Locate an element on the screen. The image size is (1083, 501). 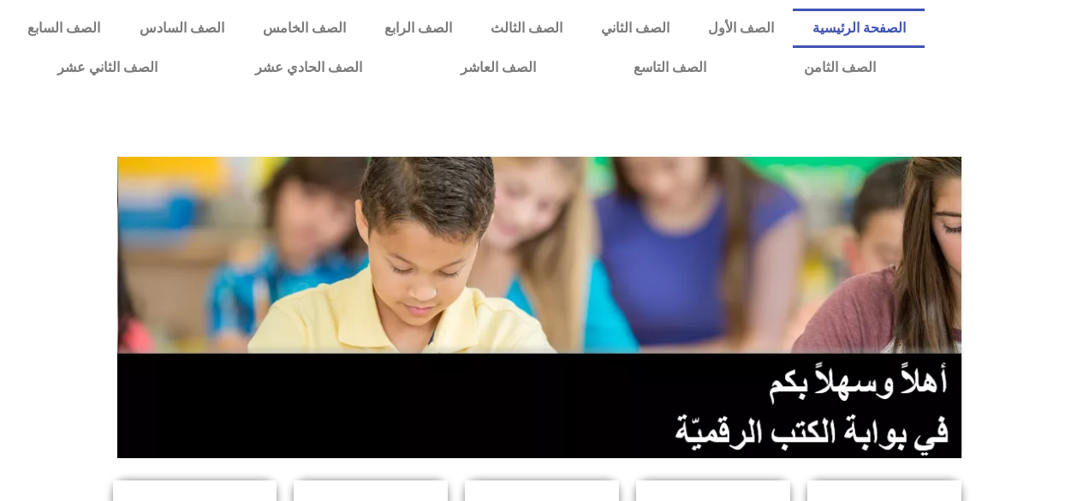
a: الصف السادس is located at coordinates (181, 28).